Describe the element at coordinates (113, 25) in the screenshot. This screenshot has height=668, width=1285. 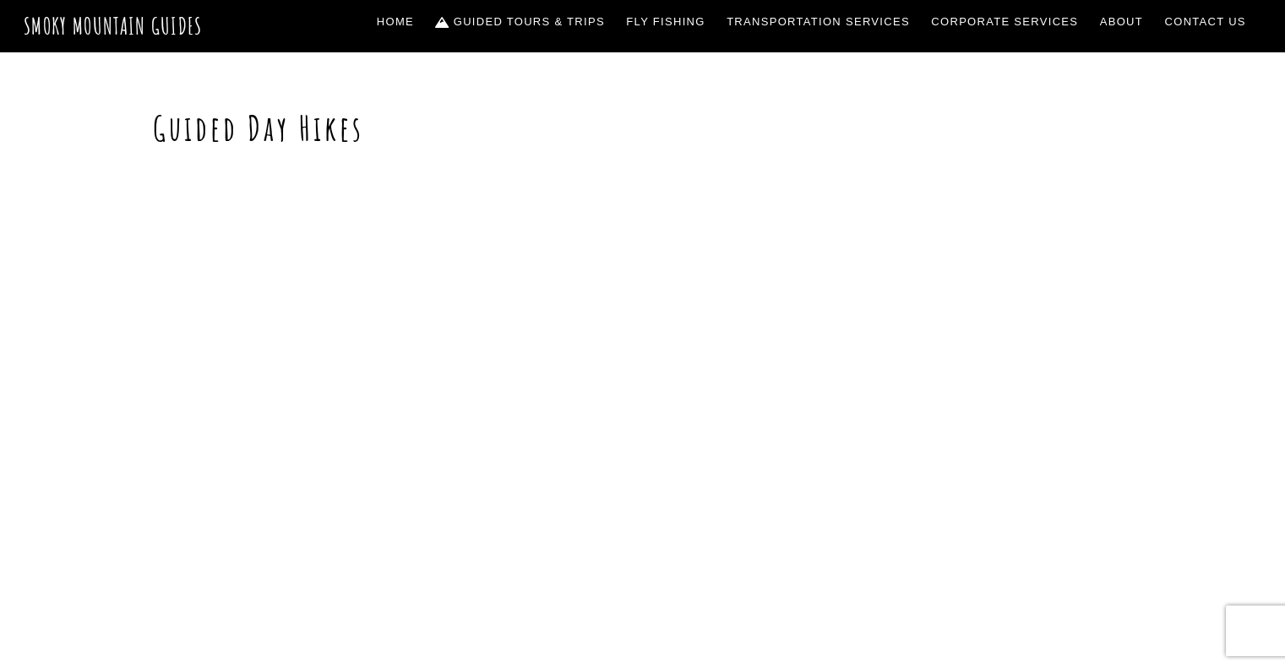
I see `span: Smoky Mountain Guides` at that location.